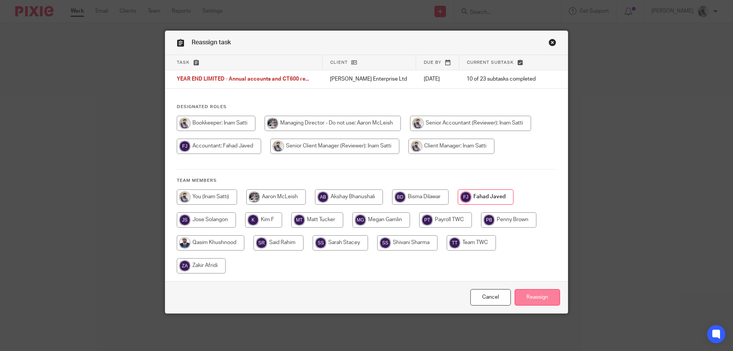  I want to click on input: Reassign, so click(537, 297).